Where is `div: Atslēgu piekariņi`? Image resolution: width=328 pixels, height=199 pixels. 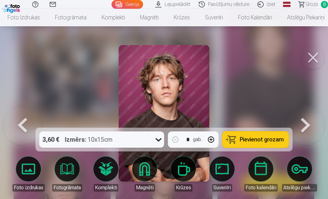
div: Atslēgu piekariņi is located at coordinates (300, 188).